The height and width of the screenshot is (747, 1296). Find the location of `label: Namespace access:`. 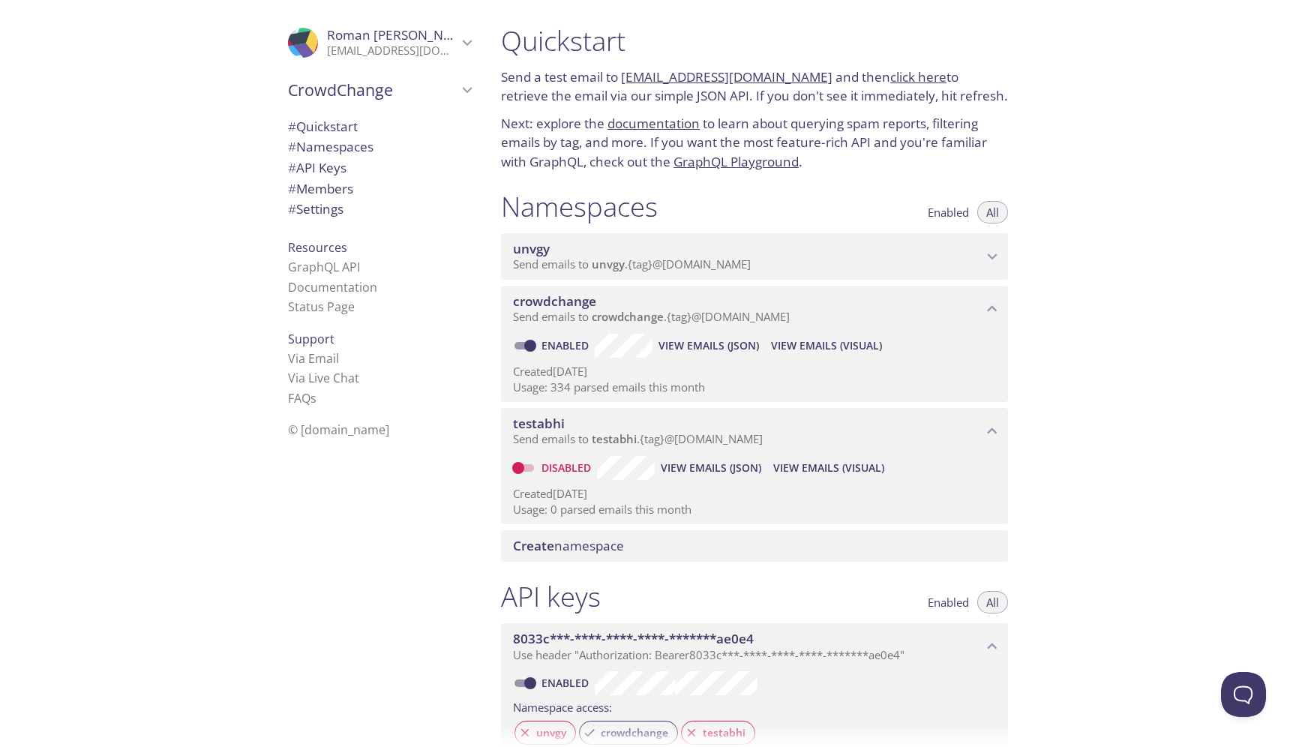

label: Namespace access: is located at coordinates (562, 706).